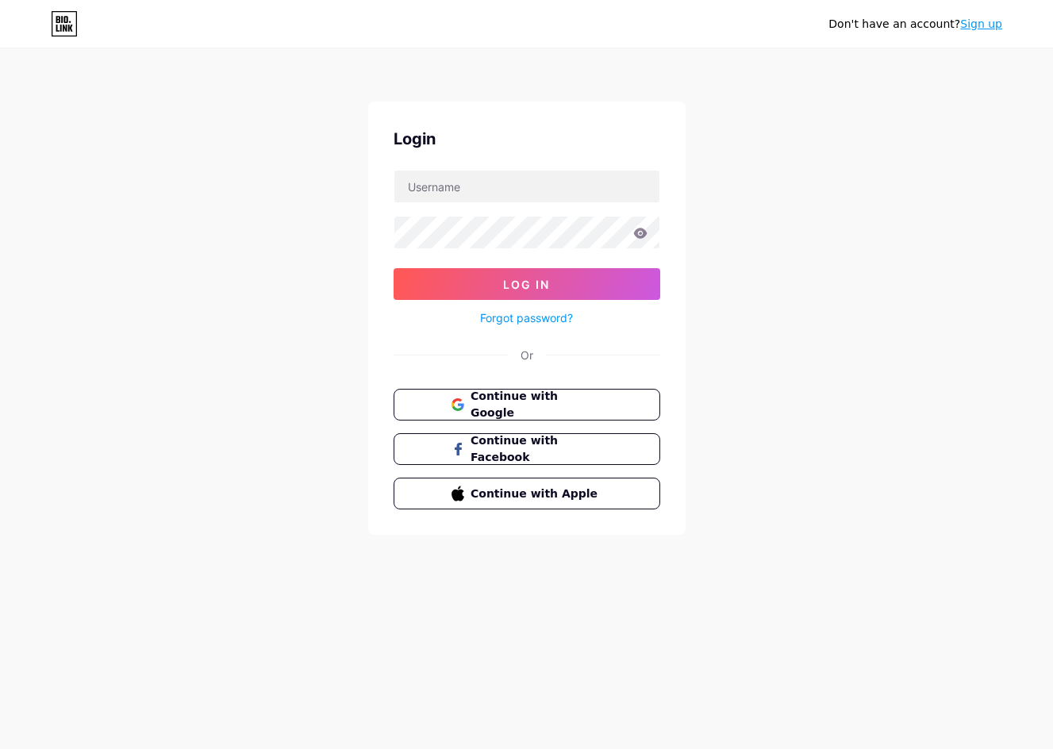 The width and height of the screenshot is (1053, 749). Describe the element at coordinates (536, 494) in the screenshot. I see `span: Continue with Apple` at that location.